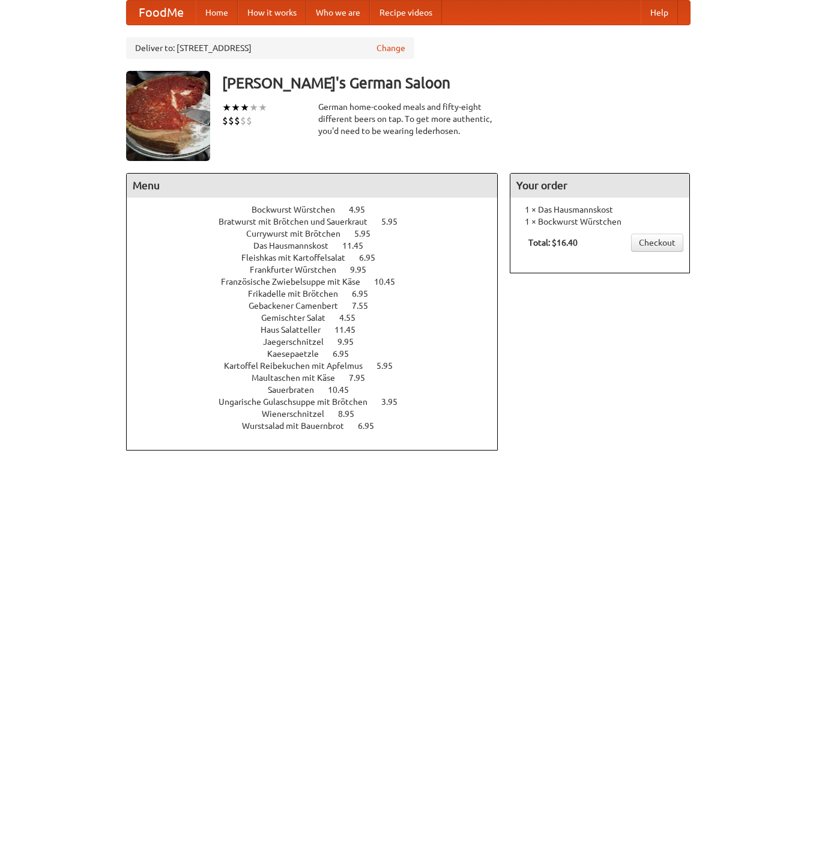  Describe the element at coordinates (320, 390) in the screenshot. I see `a: Sauerbraten 10.45` at that location.